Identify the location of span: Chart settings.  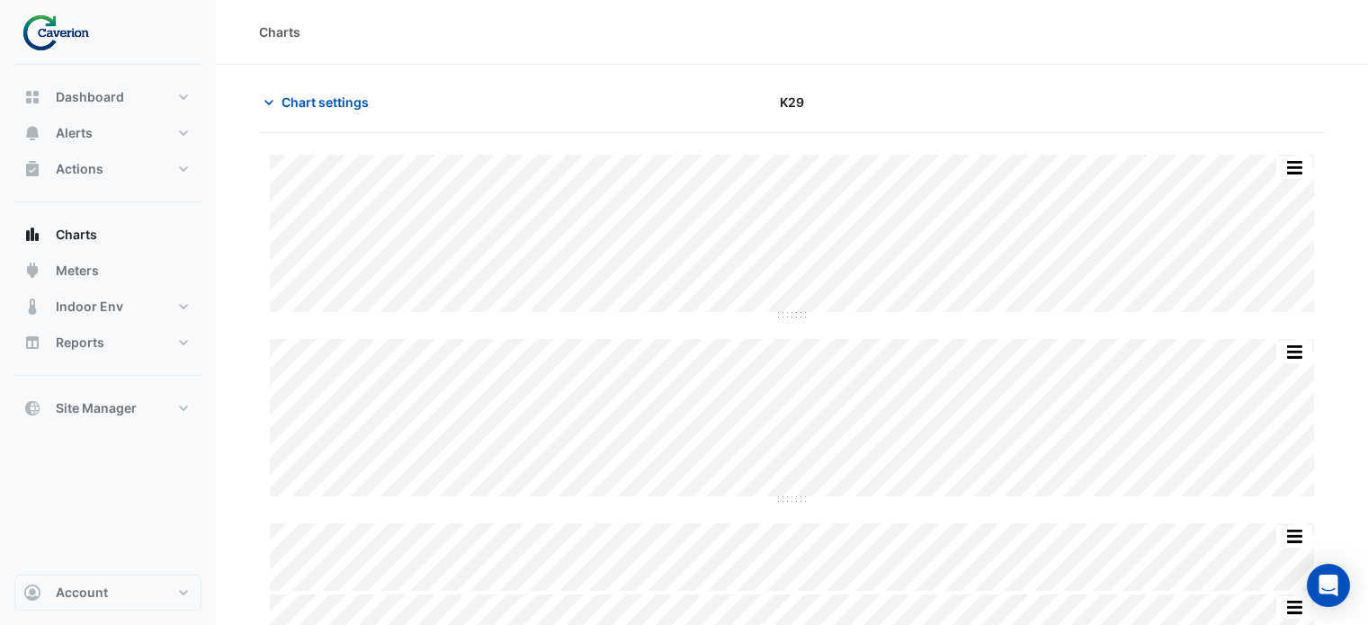
(325, 102).